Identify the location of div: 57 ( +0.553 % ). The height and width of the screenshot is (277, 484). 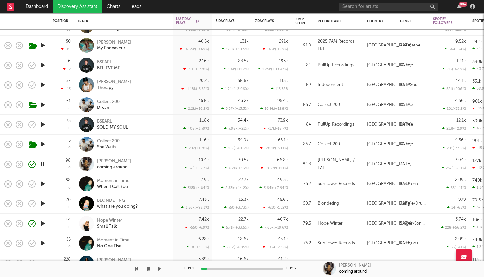
(197, 168).